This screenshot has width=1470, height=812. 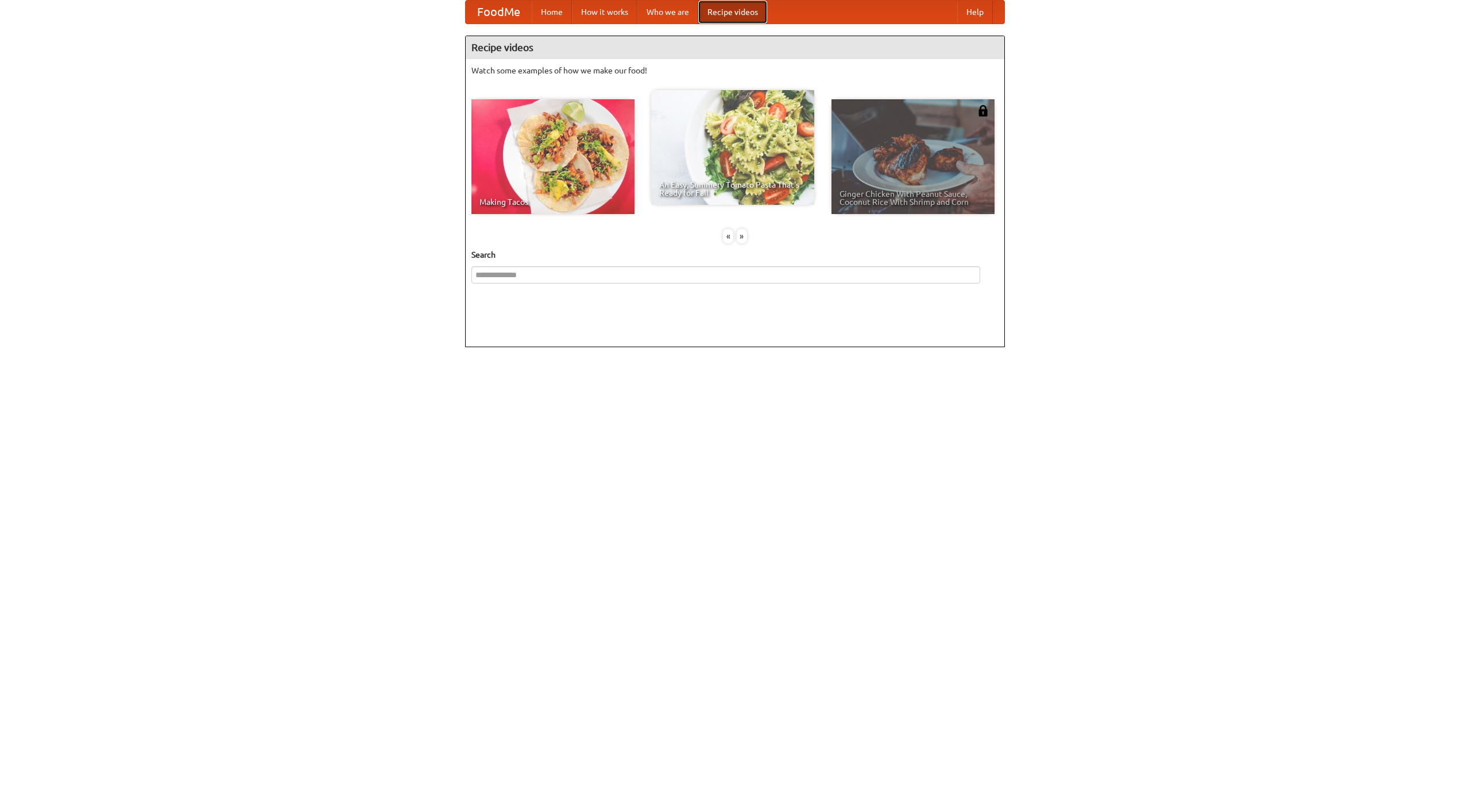 What do you see at coordinates (983, 111) in the screenshot?
I see `img: 483408.png` at bounding box center [983, 111].